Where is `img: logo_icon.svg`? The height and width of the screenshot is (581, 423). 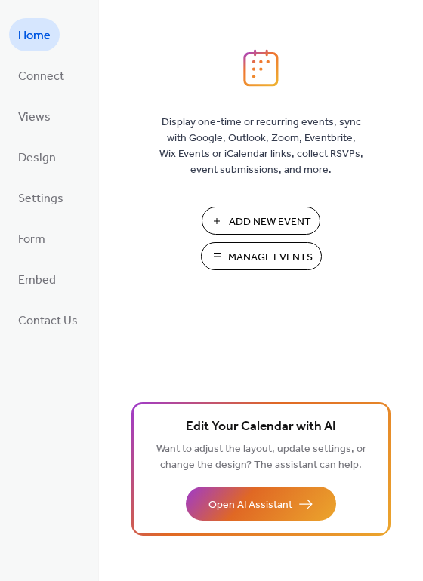 img: logo_icon.svg is located at coordinates (261, 68).